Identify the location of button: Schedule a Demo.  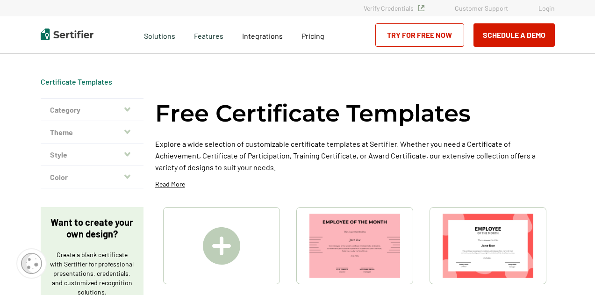
(514, 35).